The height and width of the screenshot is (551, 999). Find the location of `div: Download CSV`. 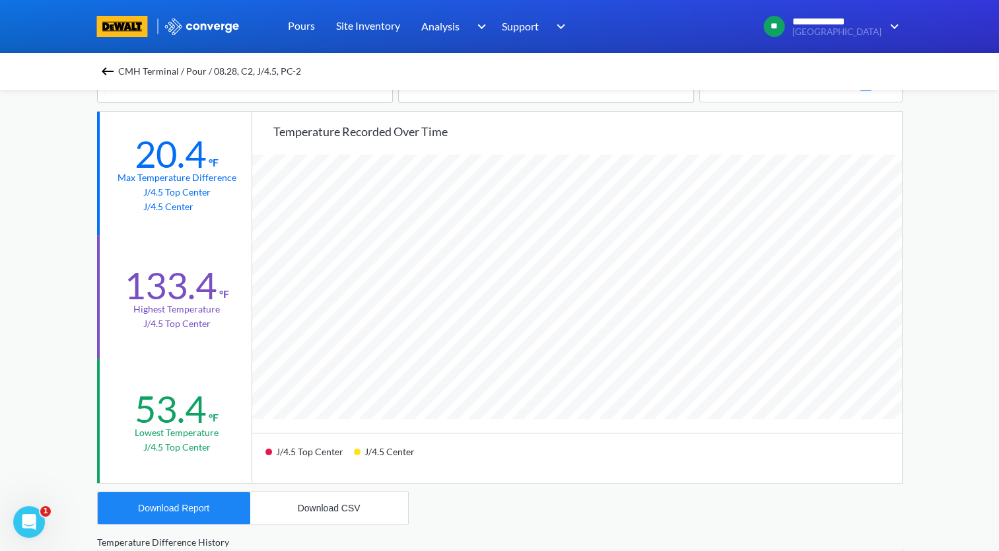

div: Download CSV is located at coordinates (329, 508).